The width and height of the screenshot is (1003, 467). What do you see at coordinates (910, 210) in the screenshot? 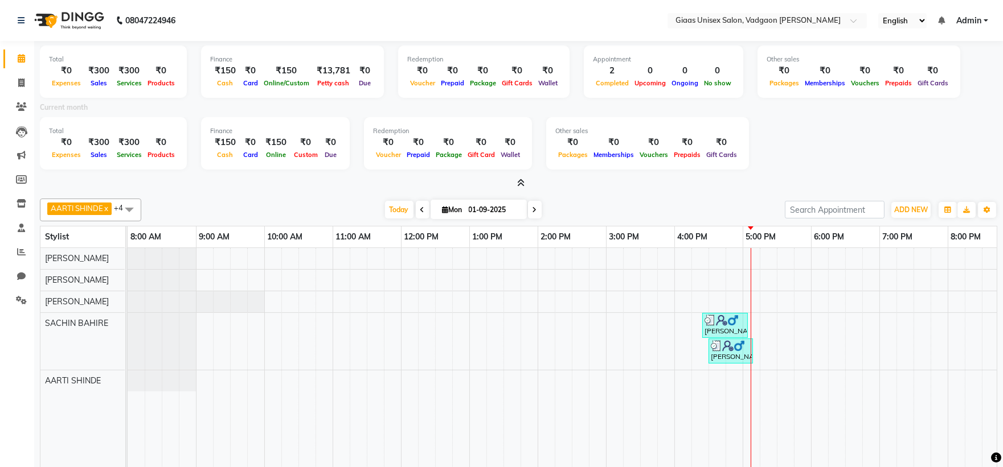
I see `button: ADD NEW` at bounding box center [910, 210].